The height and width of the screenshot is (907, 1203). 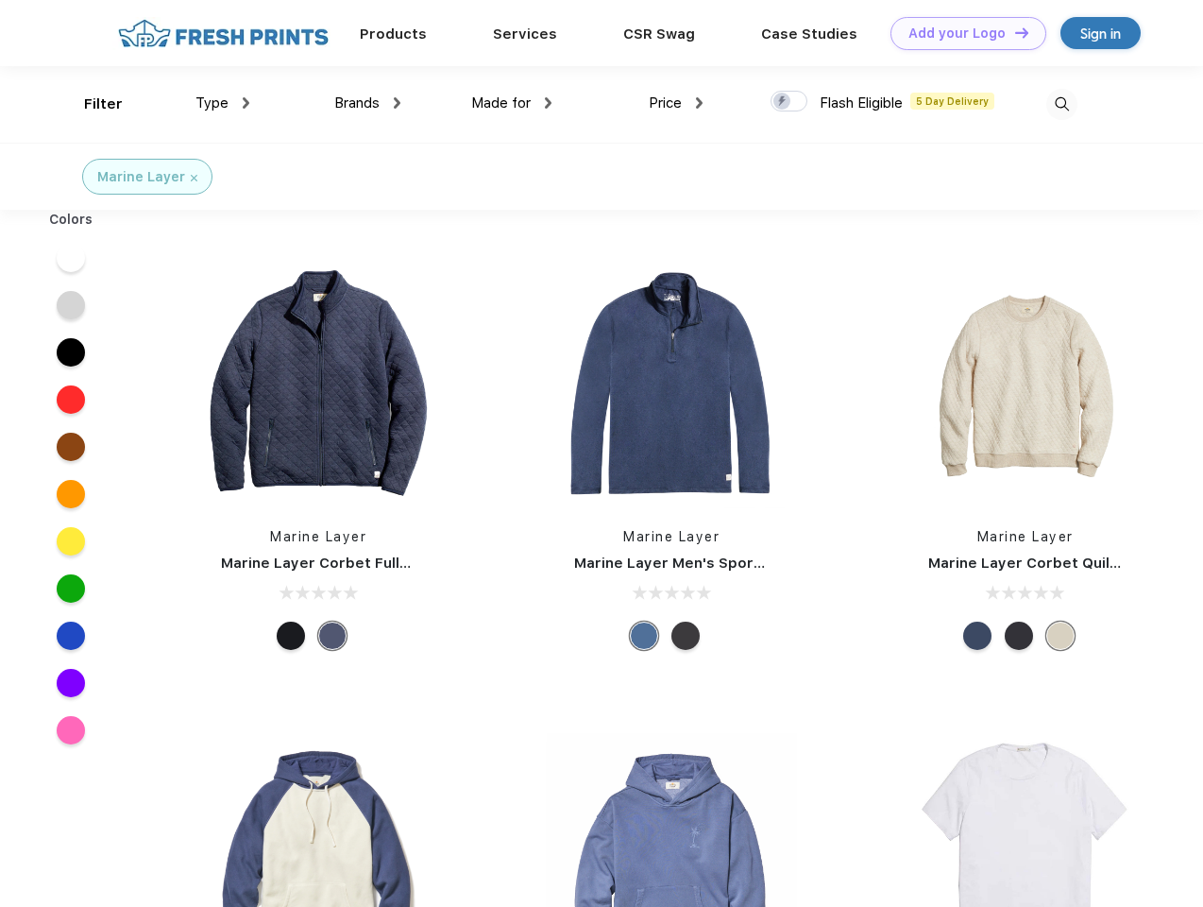 What do you see at coordinates (291, 636) in the screenshot?
I see `div: Black` at bounding box center [291, 636].